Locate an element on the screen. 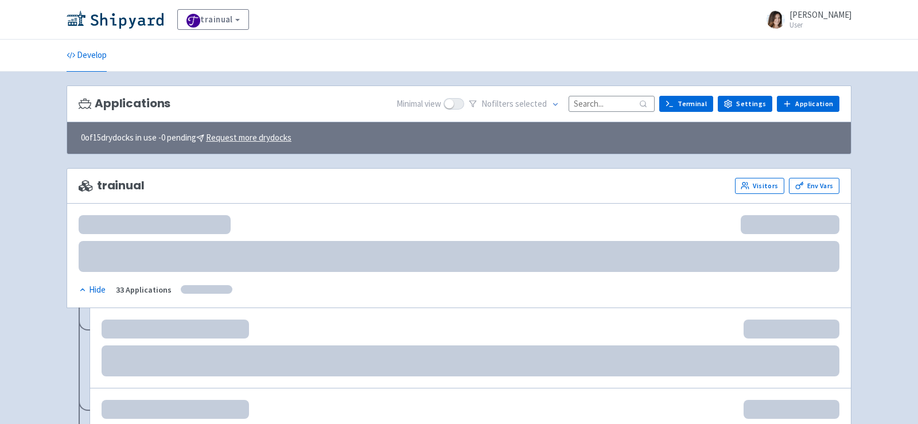 The height and width of the screenshot is (424, 918). a: Develop is located at coordinates (87, 56).